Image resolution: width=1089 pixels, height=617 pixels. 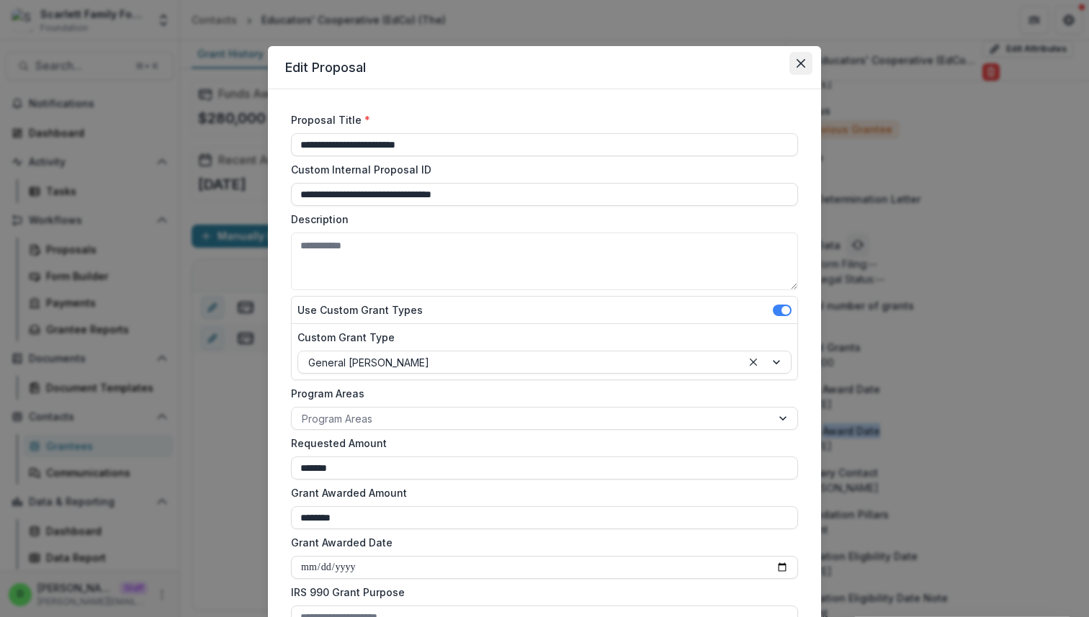 I want to click on label: Custom Grant Type, so click(x=540, y=337).